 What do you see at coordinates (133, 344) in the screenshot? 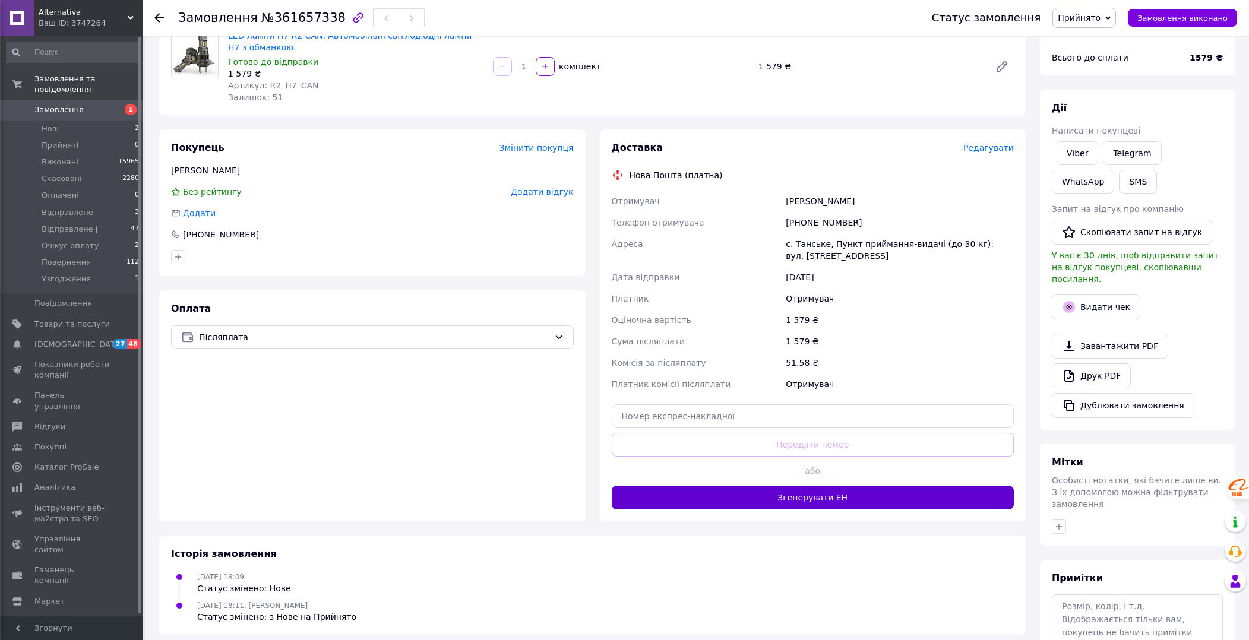
I see `span: 48` at bounding box center [133, 344].